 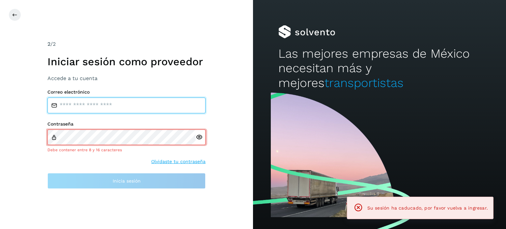 I want to click on span: Su sesión ha caducado, por favor vuelva a ingresar., so click(x=428, y=208).